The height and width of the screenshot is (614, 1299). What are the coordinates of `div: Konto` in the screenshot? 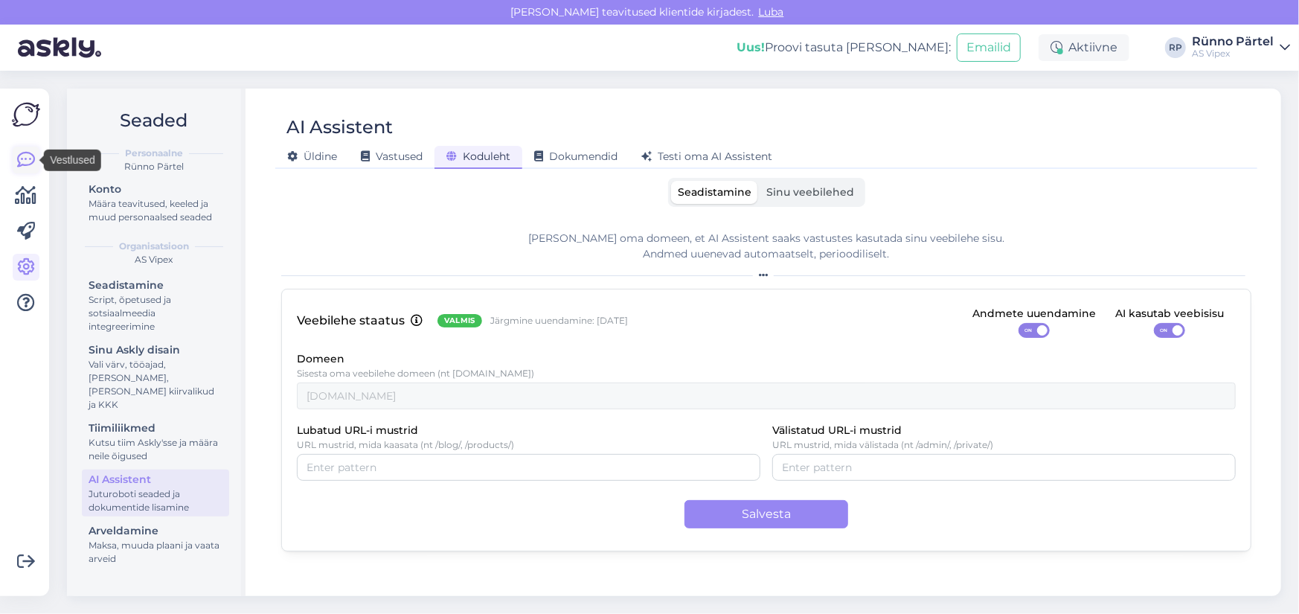 It's located at (155, 189).